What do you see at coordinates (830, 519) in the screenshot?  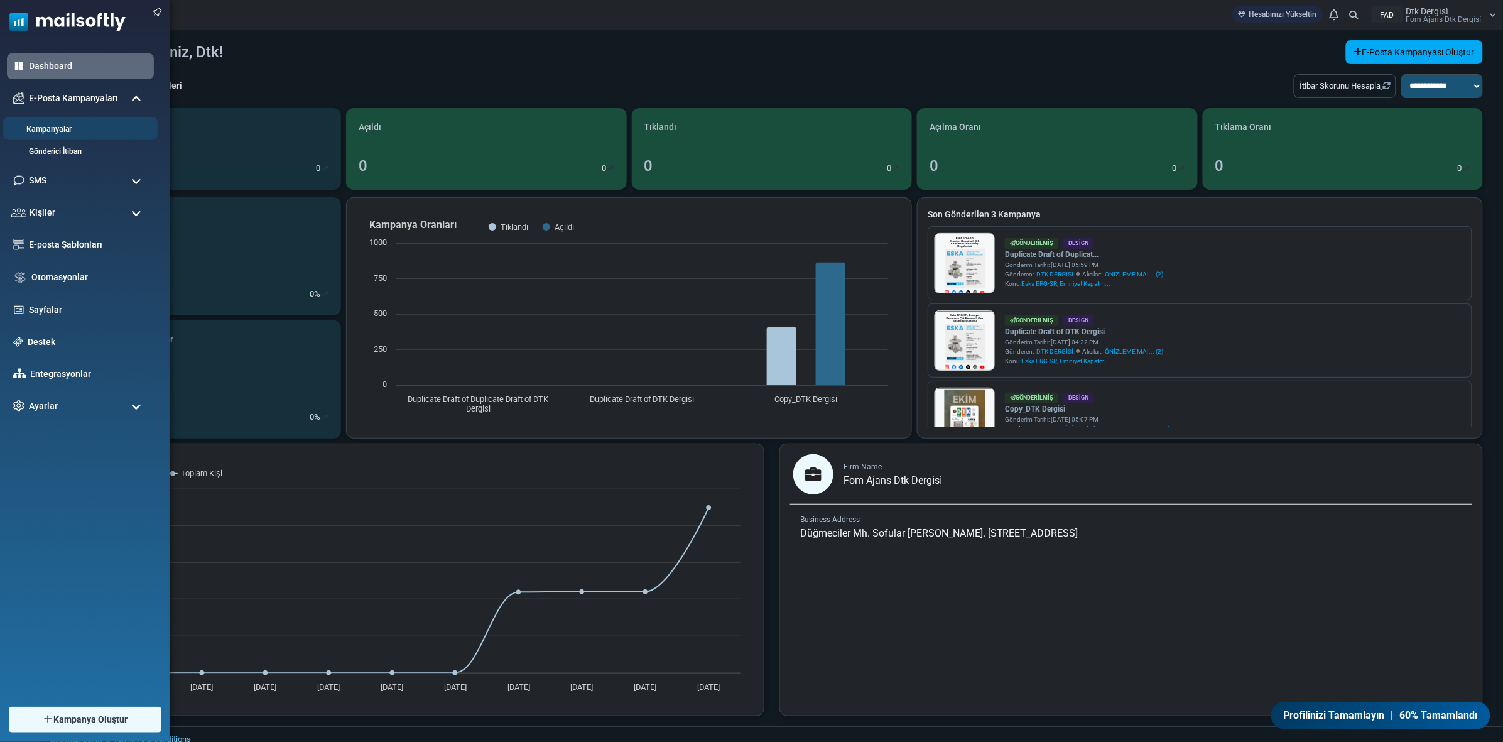 I see `span: Business Address` at bounding box center [830, 519].